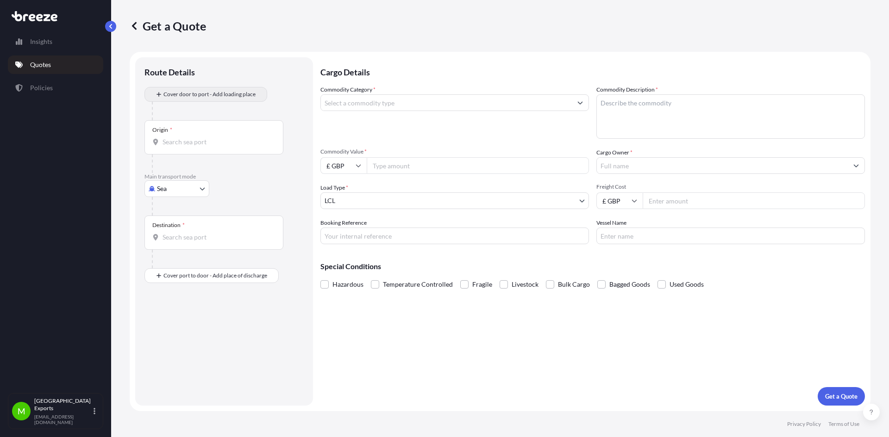  I want to click on a: Policies, so click(56, 88).